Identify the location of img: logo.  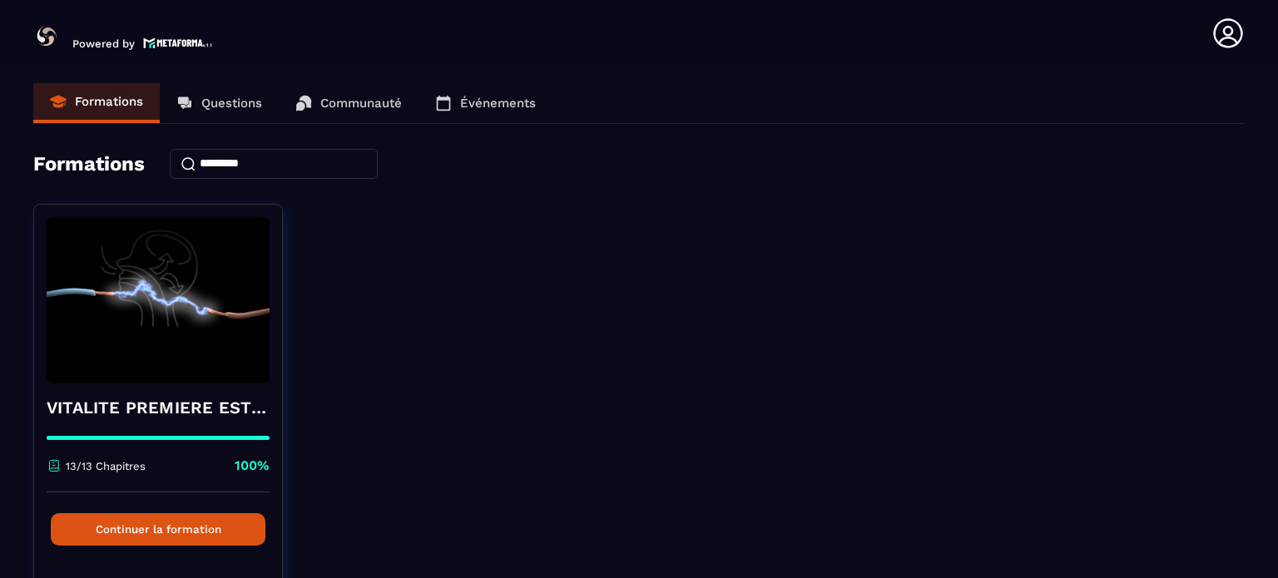
(178, 42).